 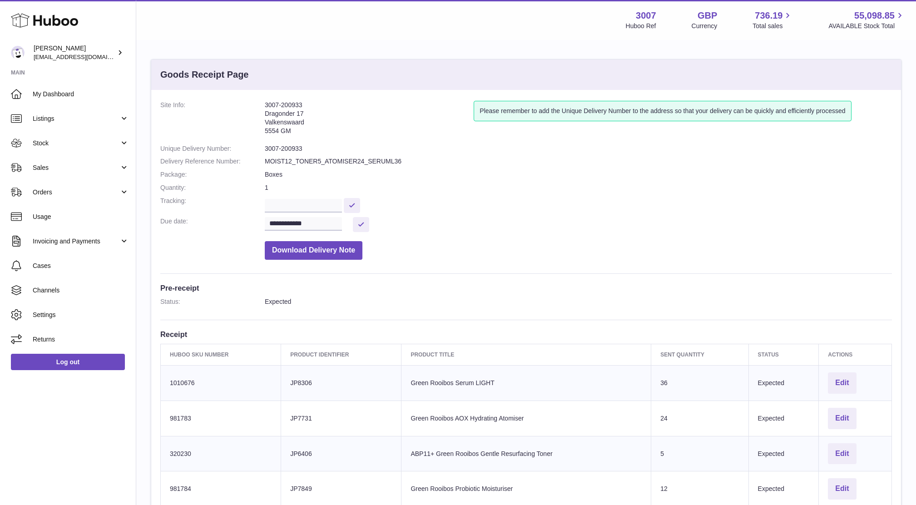 What do you see at coordinates (213, 174) in the screenshot?
I see `dt: Package:` at bounding box center [213, 174].